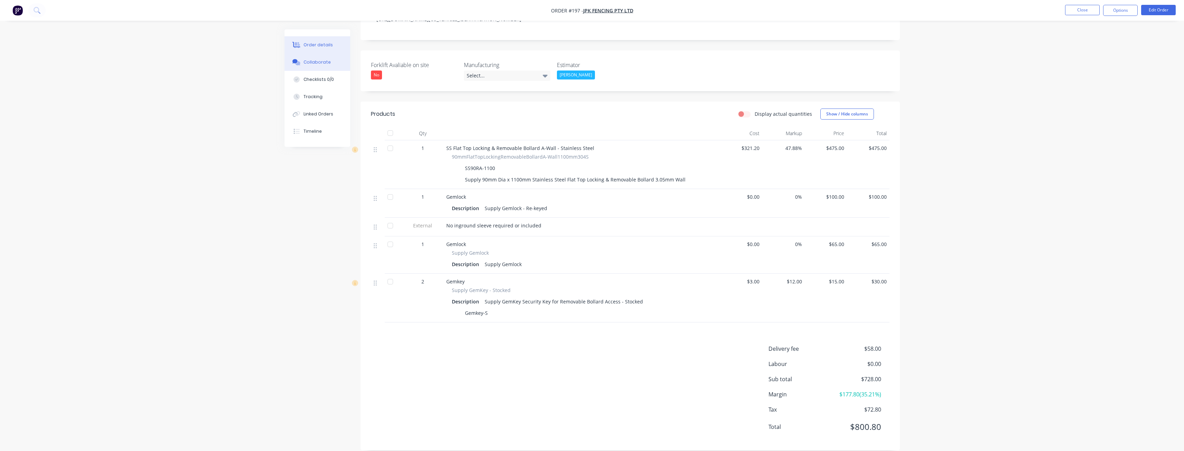 This screenshot has height=451, width=1184. What do you see at coordinates (313, 97) in the screenshot?
I see `div: Tracking` at bounding box center [313, 97].